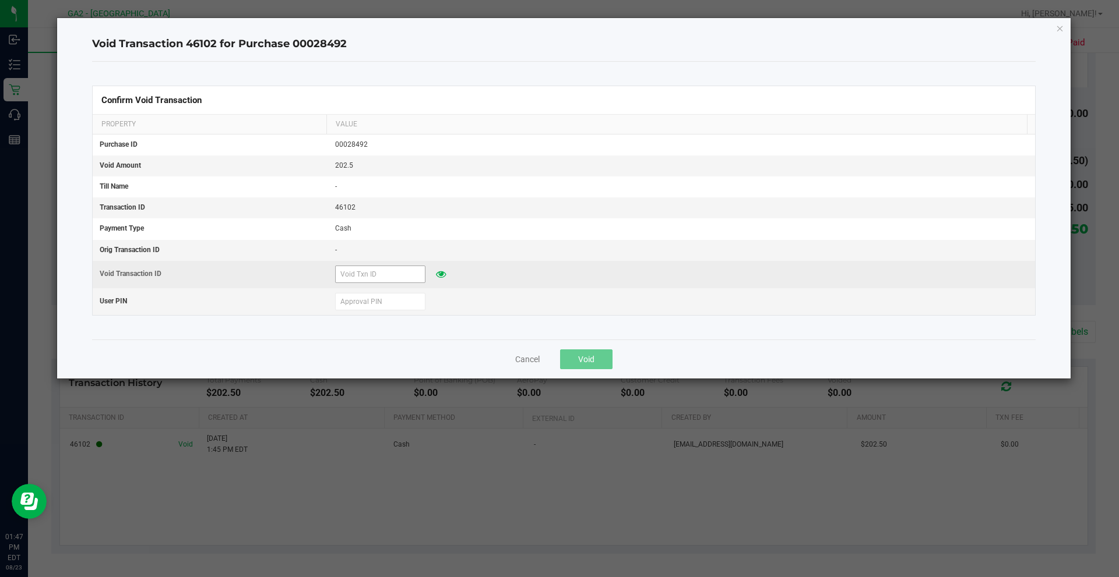 This screenshot has height=577, width=1119. What do you see at coordinates (113, 301) in the screenshot?
I see `span: User PIN` at bounding box center [113, 301].